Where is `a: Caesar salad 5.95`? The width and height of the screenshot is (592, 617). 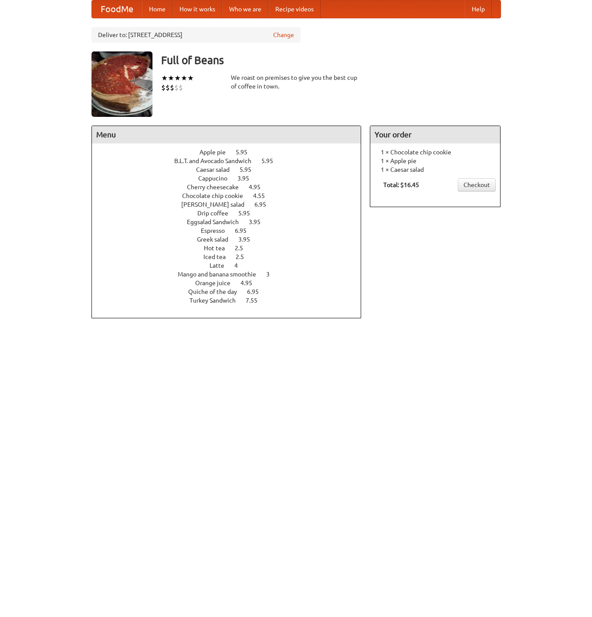 a: Caesar salad 5.95 is located at coordinates (232, 170).